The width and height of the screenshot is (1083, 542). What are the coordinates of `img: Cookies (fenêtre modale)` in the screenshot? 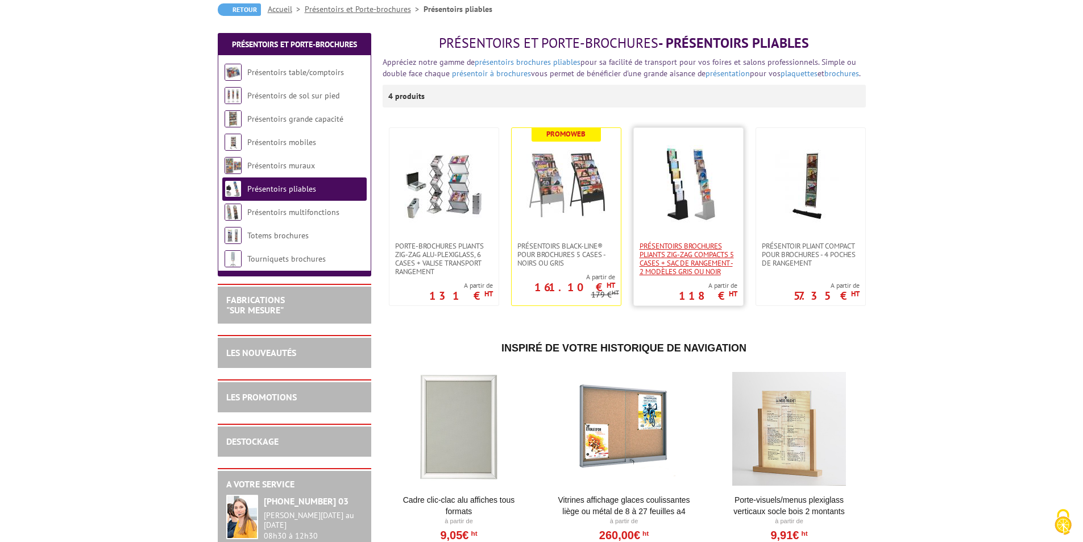 It's located at (1064, 522).